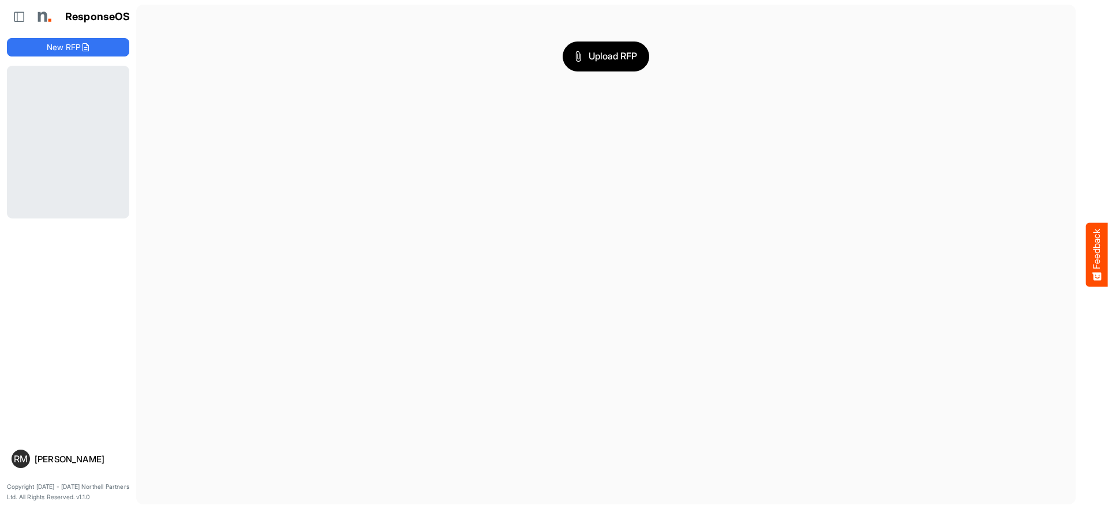 Image resolution: width=1108 pixels, height=509 pixels. Describe the element at coordinates (68, 142) in the screenshot. I see `div: Loading...` at that location.